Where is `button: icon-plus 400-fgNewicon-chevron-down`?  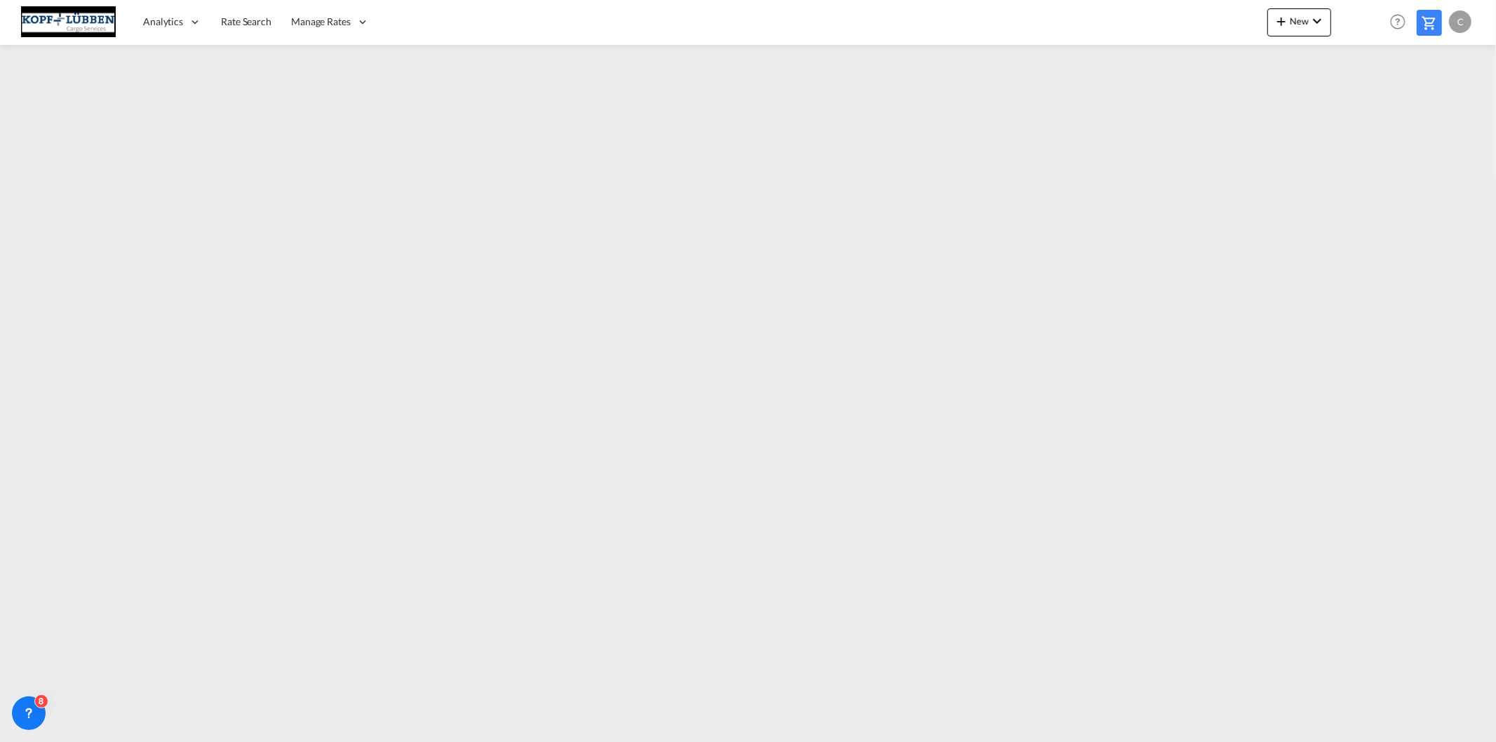 button: icon-plus 400-fgNewicon-chevron-down is located at coordinates (1299, 22).